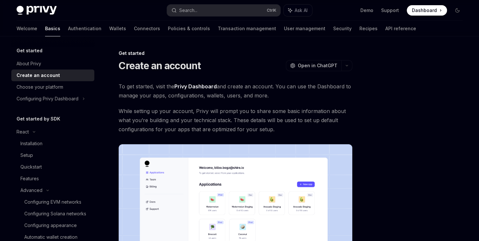 The width and height of the screenshot is (479, 241). Describe the element at coordinates (189, 29) in the screenshot. I see `a: Policies & controls` at that location.